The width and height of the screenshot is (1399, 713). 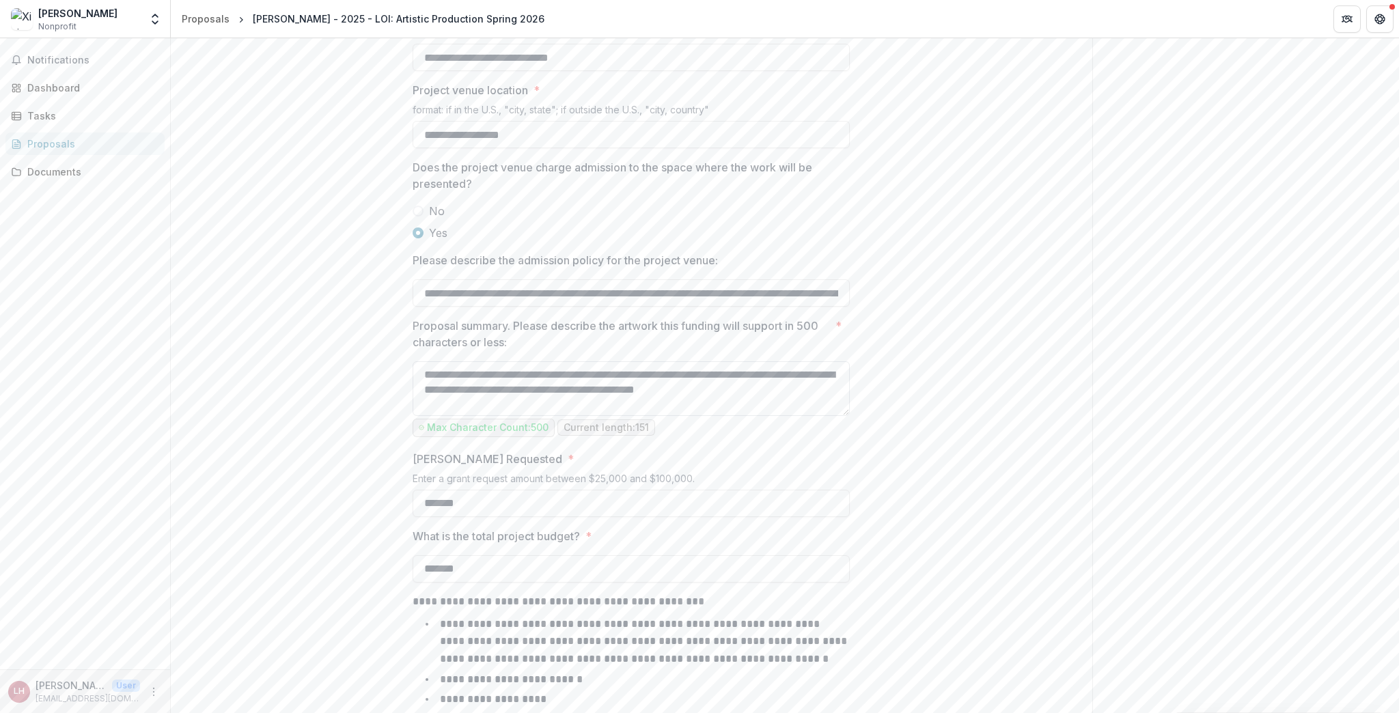 I want to click on nav: breadcrumb, so click(x=363, y=18).